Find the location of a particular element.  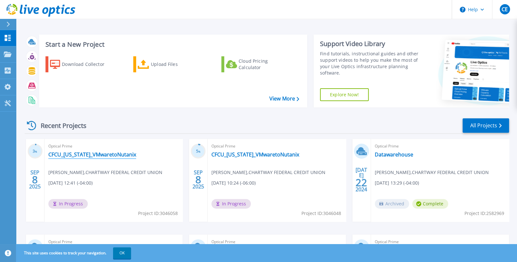

span: CE is located at coordinates (504, 9).